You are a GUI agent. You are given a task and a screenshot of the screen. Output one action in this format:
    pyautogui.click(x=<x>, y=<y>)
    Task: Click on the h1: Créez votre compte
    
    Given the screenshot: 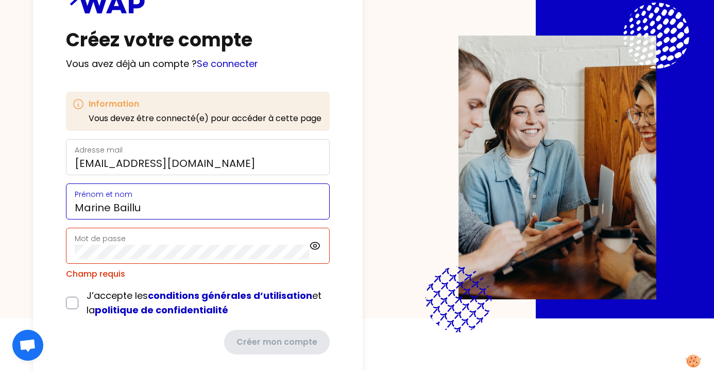 What is the action you would take?
    pyautogui.click(x=198, y=40)
    